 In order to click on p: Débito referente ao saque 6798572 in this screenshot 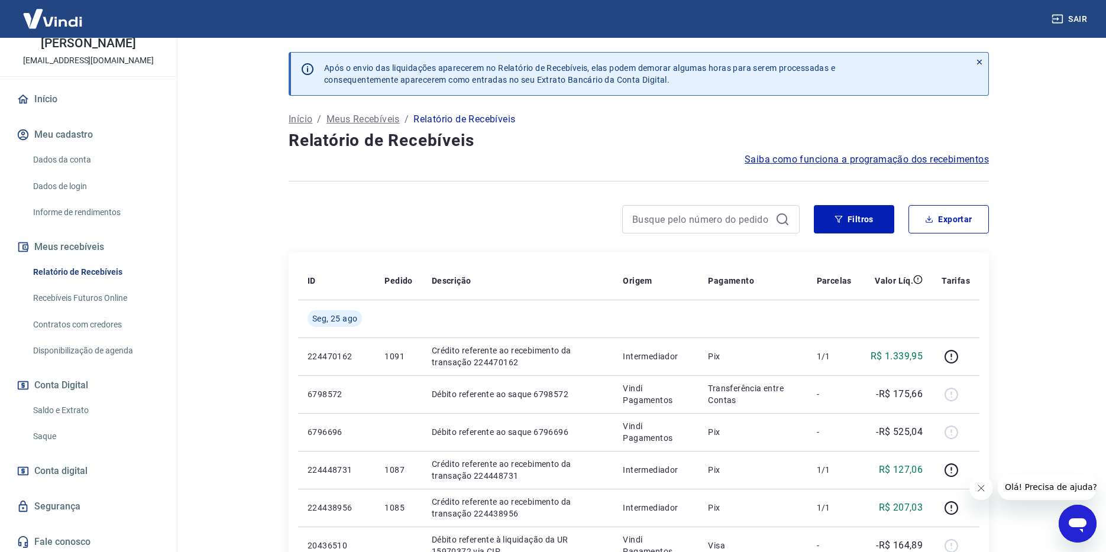, I will do `click(518, 394)`.